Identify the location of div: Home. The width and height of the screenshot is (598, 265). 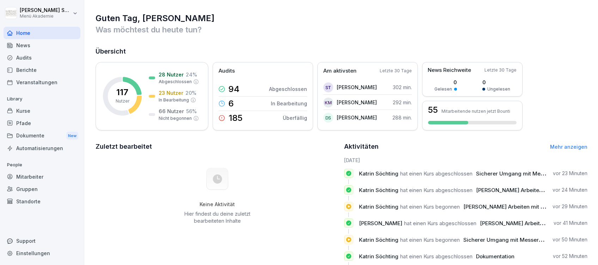
(42, 33).